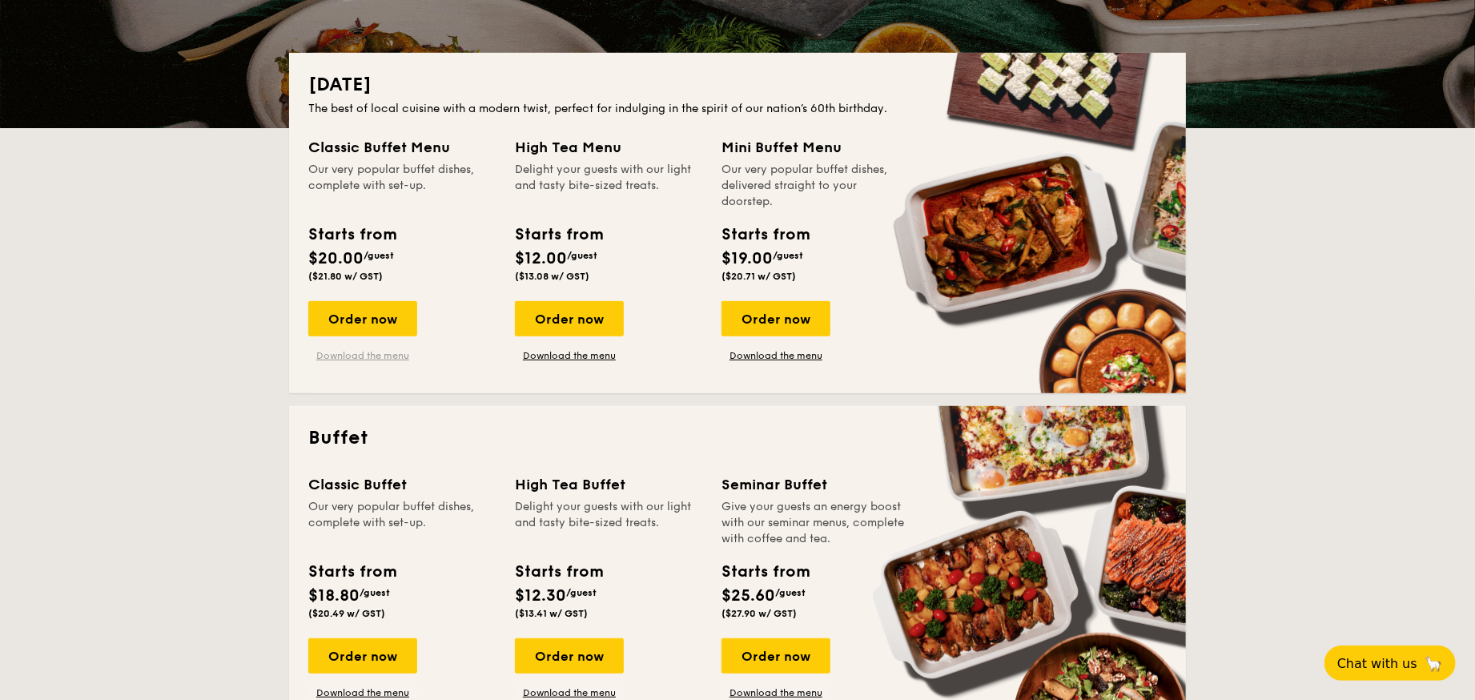 The width and height of the screenshot is (1475, 700). I want to click on span: $12.30, so click(541, 596).